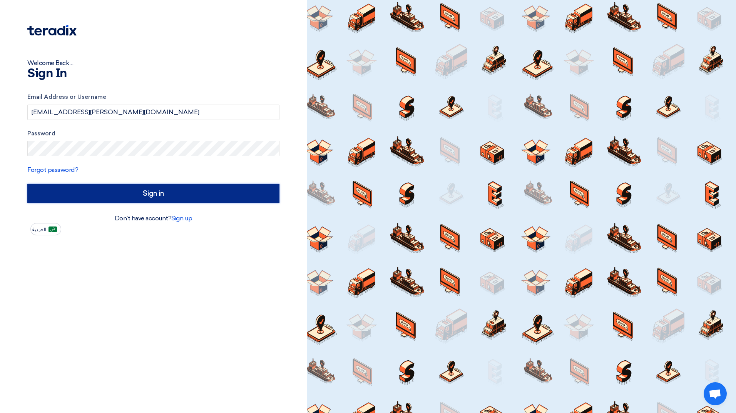  What do you see at coordinates (153, 97) in the screenshot?
I see `label: Email Address or Username` at bounding box center [153, 97].